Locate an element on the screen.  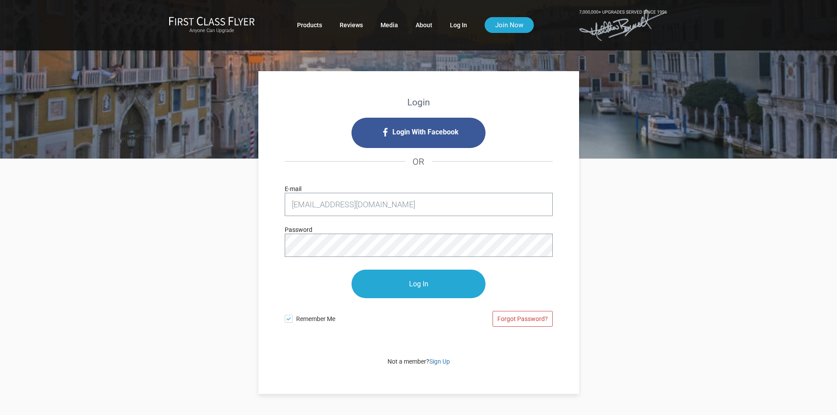
a: Forgot Password? is located at coordinates (522, 319).